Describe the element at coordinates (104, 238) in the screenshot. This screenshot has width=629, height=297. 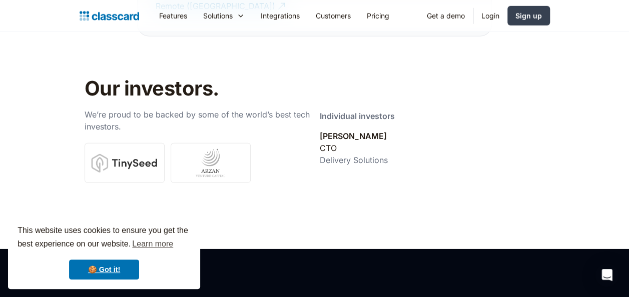
I see `span: This website uses cookies to ensure you get the best experience on our website.` at that location.